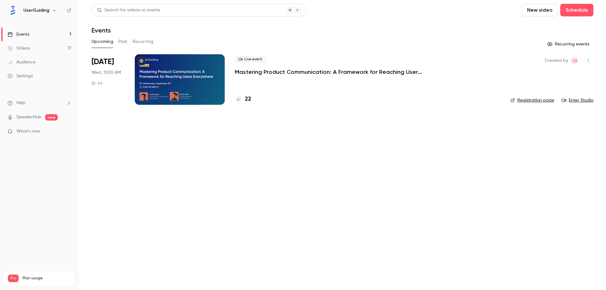 This screenshot has width=606, height=290. What do you see at coordinates (248, 99) in the screenshot?
I see `h4: 22` at bounding box center [248, 99].